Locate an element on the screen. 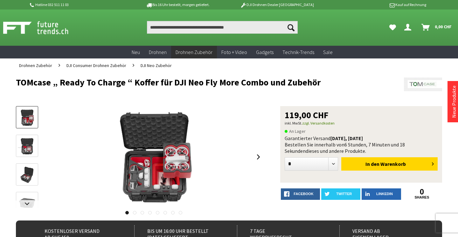 Image resolution: width=458 pixels, height=237 pixels. img: Vorschau: TOMcase „ Ready To Charge “ Koffer für DJI Neo Fly More Combo und Zubehör is located at coordinates (27, 118).